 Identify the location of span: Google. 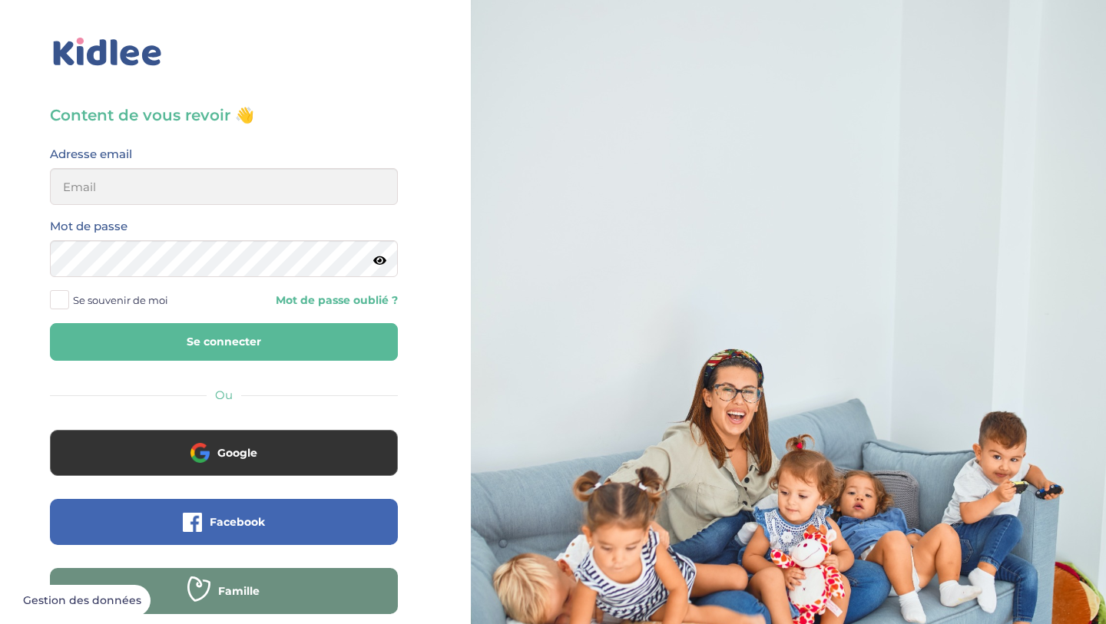
(237, 453).